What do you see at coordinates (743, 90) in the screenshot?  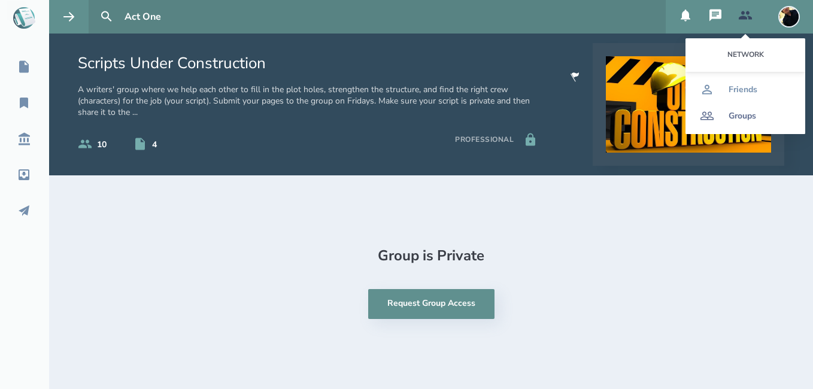 I see `div: Friends` at bounding box center [743, 90].